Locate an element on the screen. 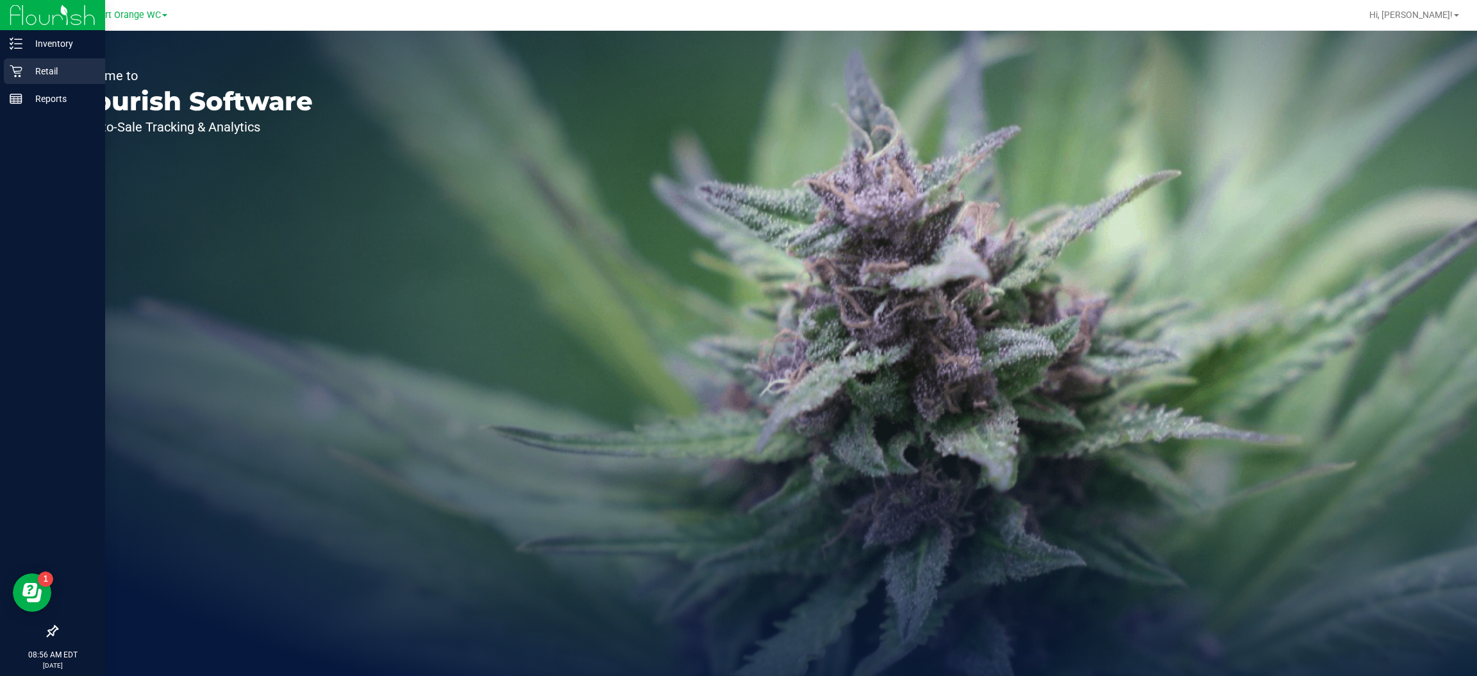 This screenshot has height=676, width=1477. p: 08:56 AM EDT is located at coordinates (53, 655).